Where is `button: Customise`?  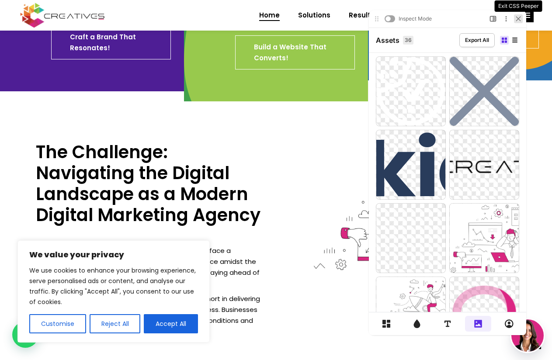 button: Customise is located at coordinates (58, 324).